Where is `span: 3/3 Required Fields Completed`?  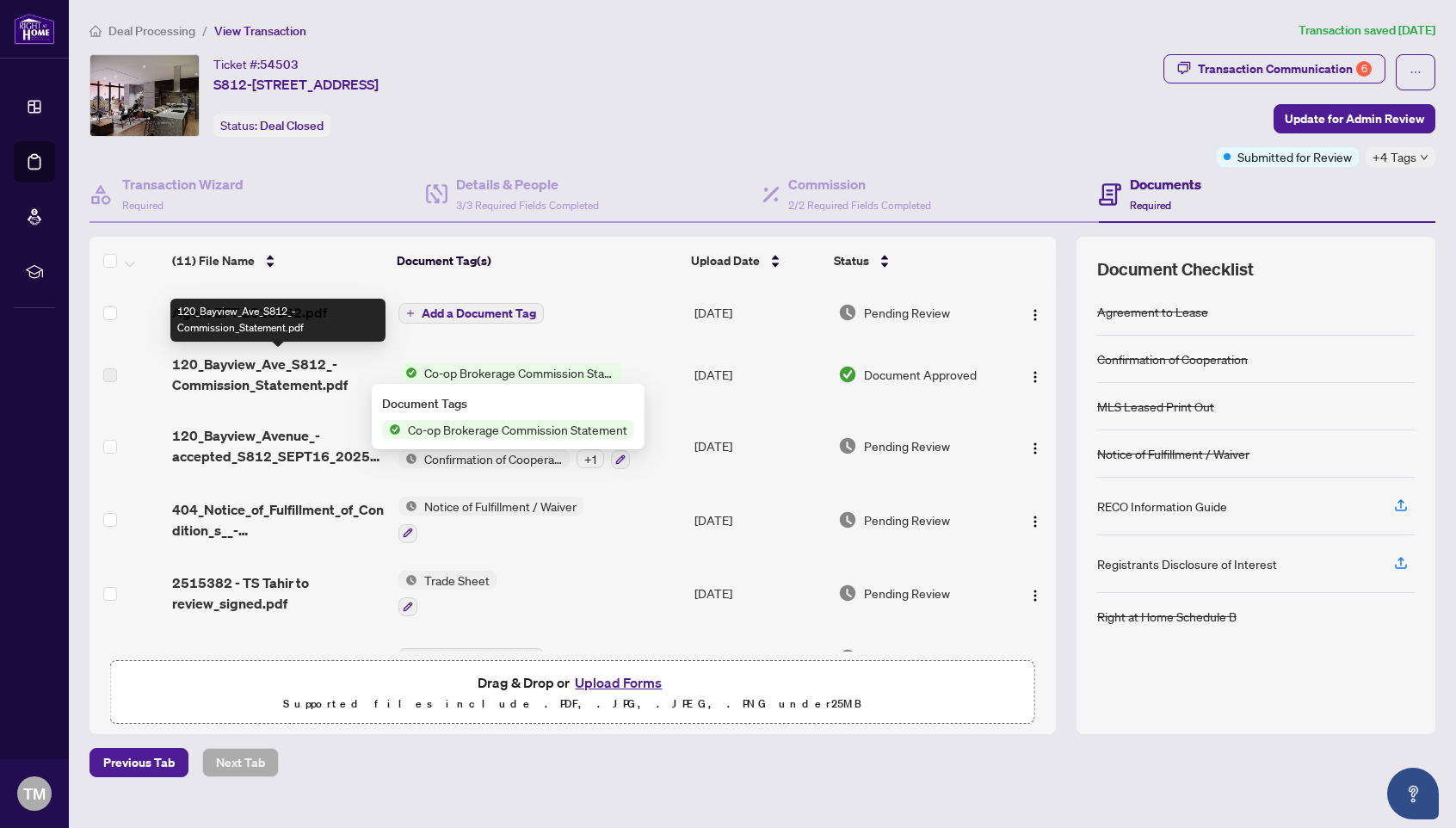
span: 3/3 Required Fields Completed is located at coordinates (527, 205).